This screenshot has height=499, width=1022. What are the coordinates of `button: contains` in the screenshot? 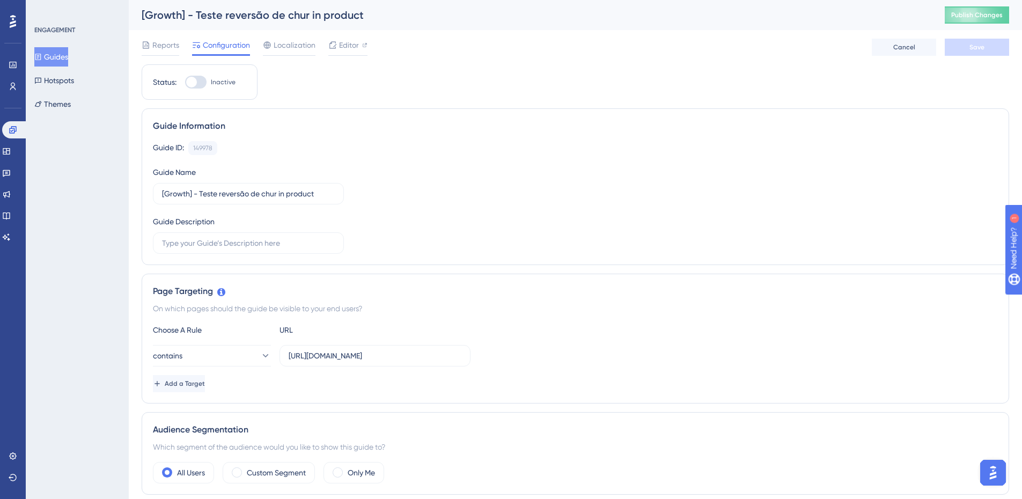 It's located at (212, 356).